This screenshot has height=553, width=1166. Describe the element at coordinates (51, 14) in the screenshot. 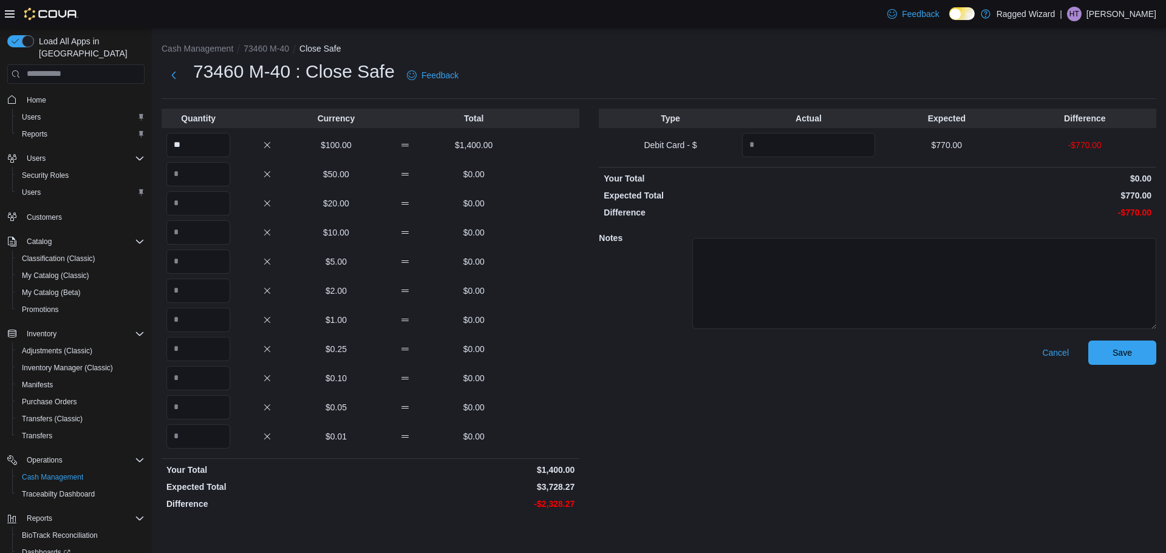

I see `img: Cova` at that location.